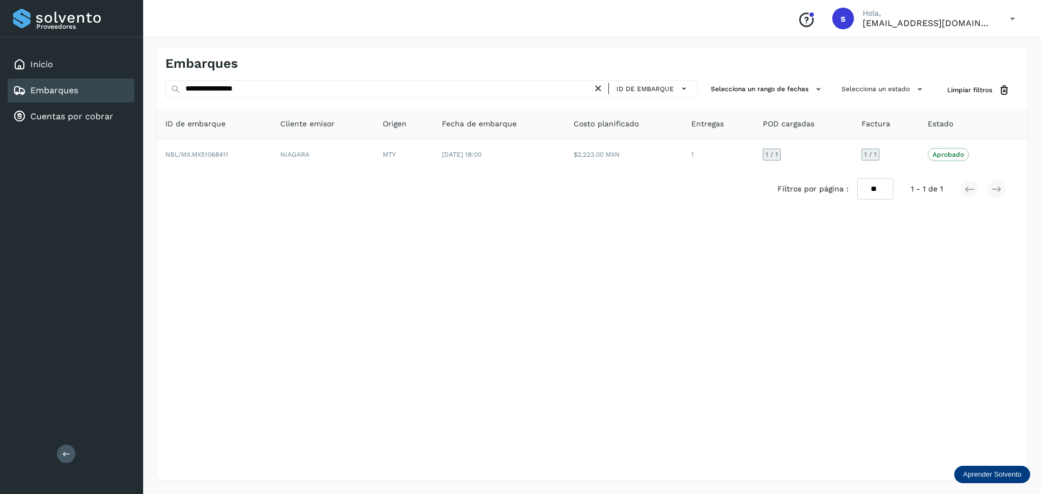  What do you see at coordinates (395, 124) in the screenshot?
I see `span: Origen` at bounding box center [395, 124].